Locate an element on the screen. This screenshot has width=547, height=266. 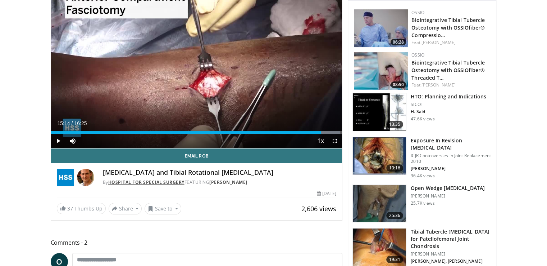
a: Biointegrative Tibial Tubercle Osteotomy with OSSIOfiber® Threaded T… is located at coordinates (448, 70).